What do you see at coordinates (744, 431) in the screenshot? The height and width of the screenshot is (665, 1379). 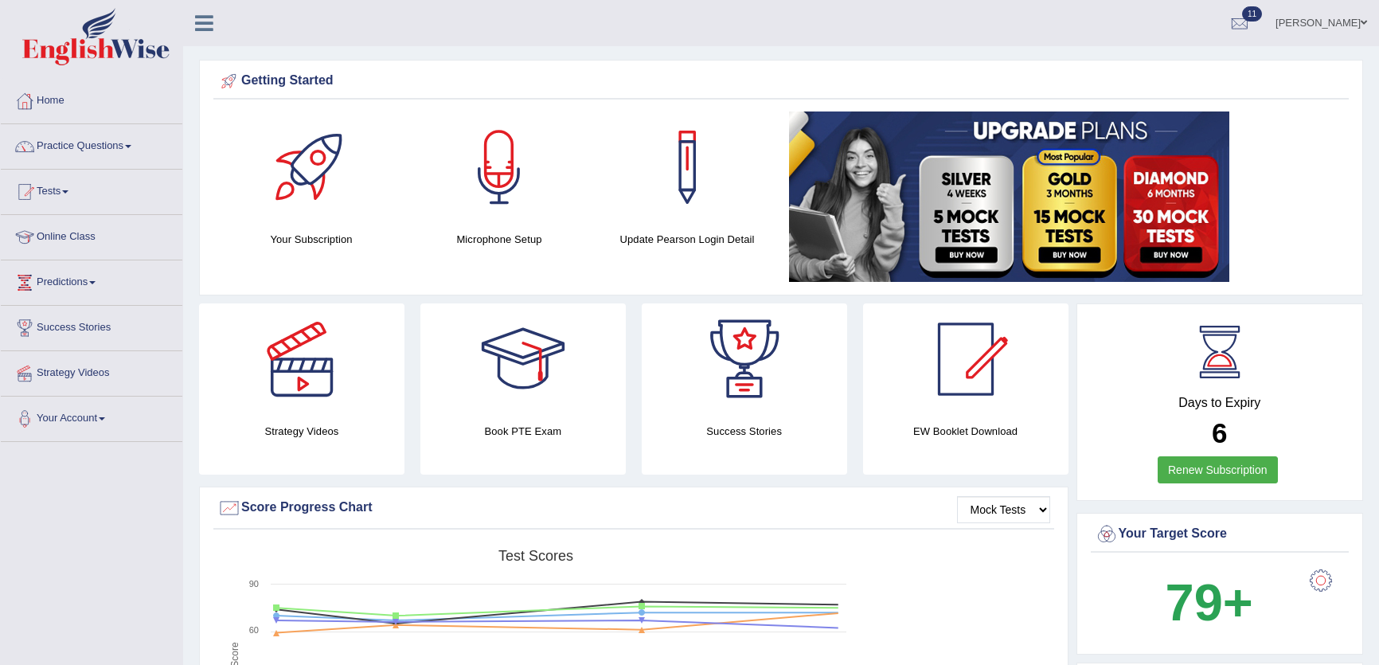 I see `h4: Success Stories` at bounding box center [744, 431].